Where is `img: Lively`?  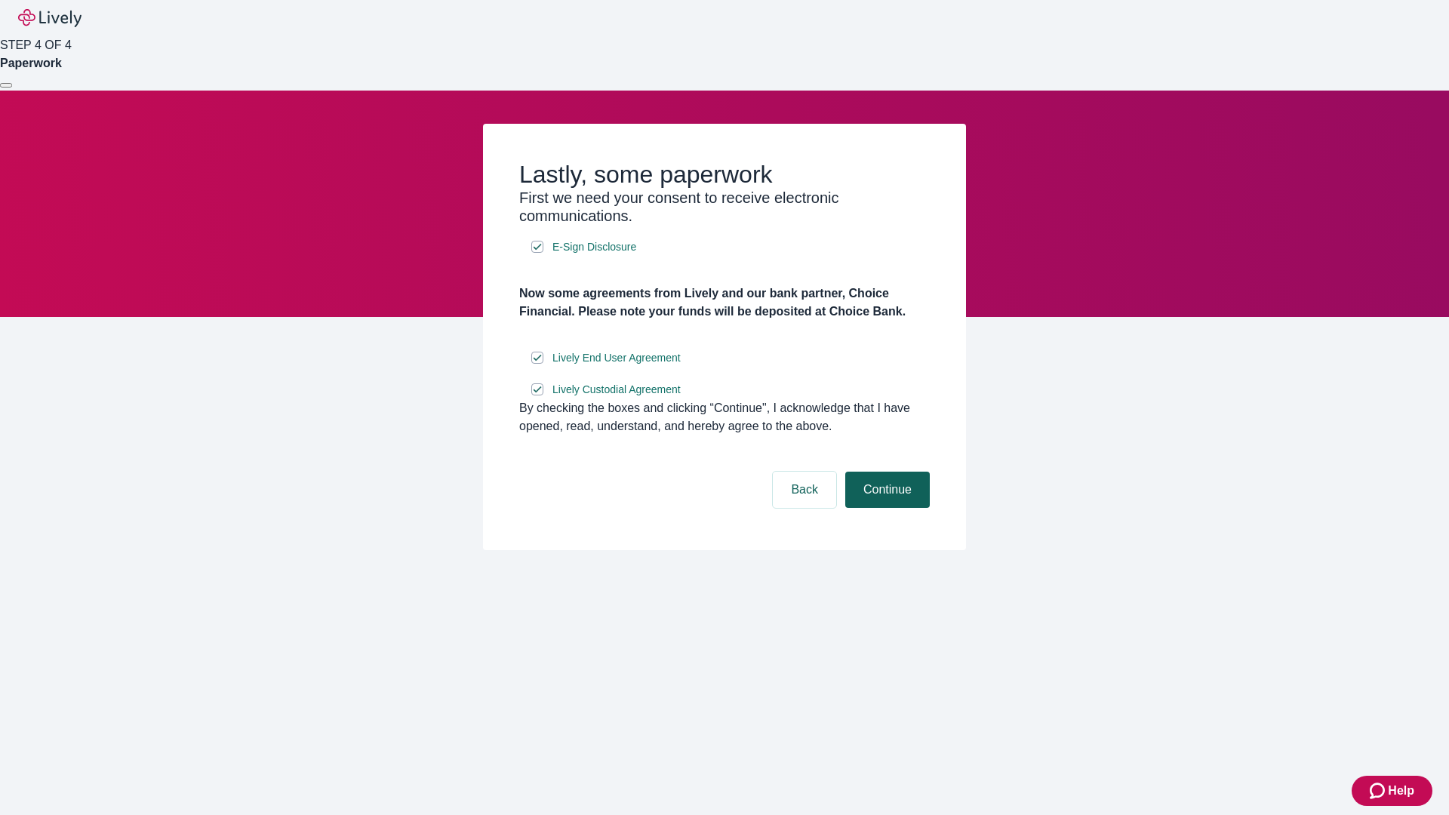 img: Lively is located at coordinates (50, 18).